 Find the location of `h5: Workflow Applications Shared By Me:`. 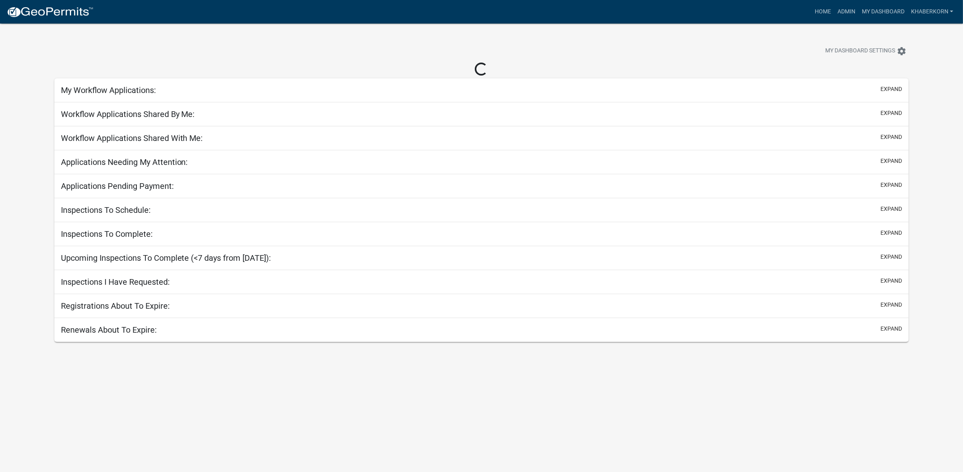

h5: Workflow Applications Shared By Me: is located at coordinates (128, 114).